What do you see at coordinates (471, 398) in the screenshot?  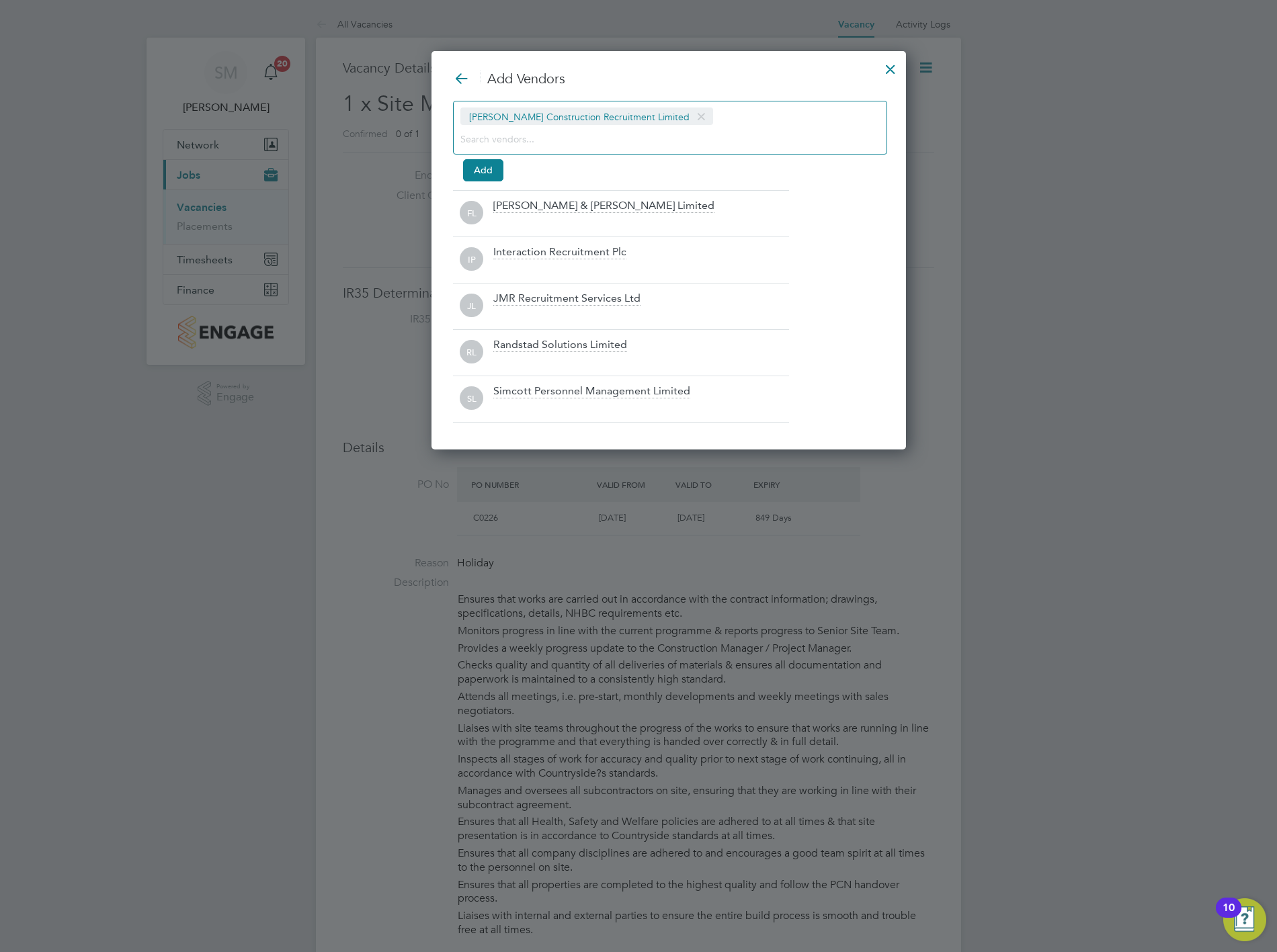 I see `span: SL` at bounding box center [471, 398].